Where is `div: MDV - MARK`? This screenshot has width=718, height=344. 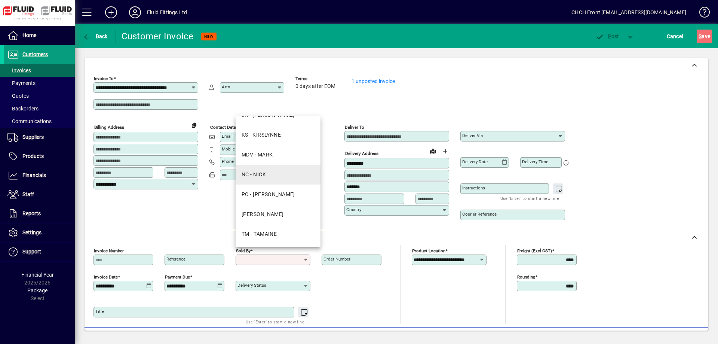
div: MDV - MARK is located at coordinates (257, 155).